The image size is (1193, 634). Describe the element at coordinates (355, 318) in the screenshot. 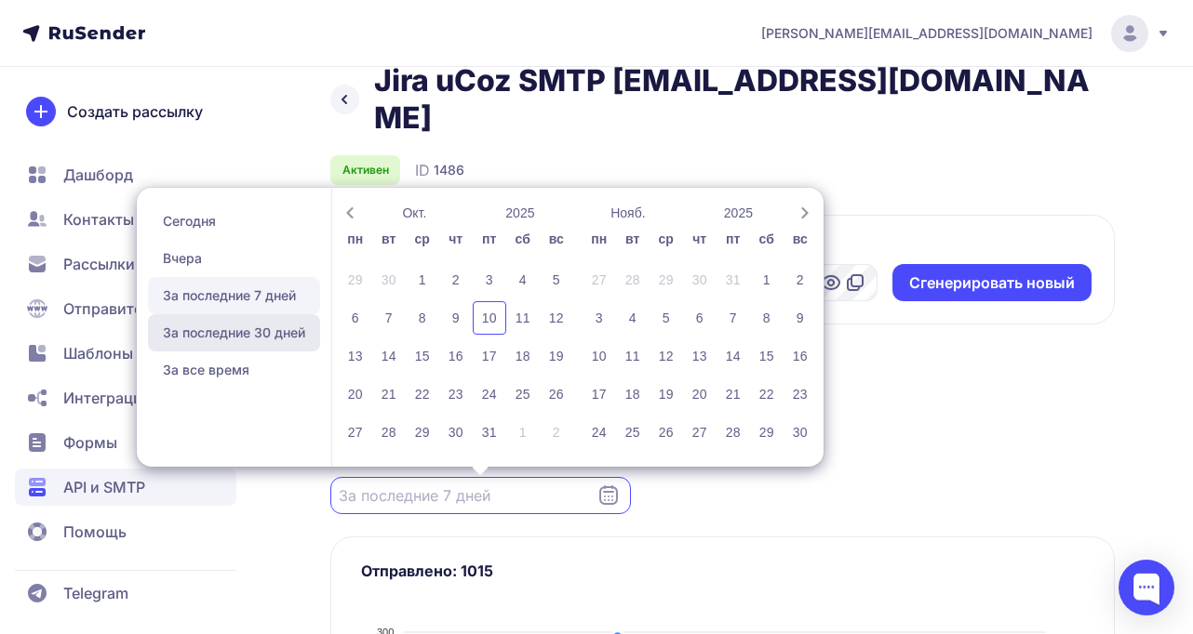

I see `div: 6` at that location.